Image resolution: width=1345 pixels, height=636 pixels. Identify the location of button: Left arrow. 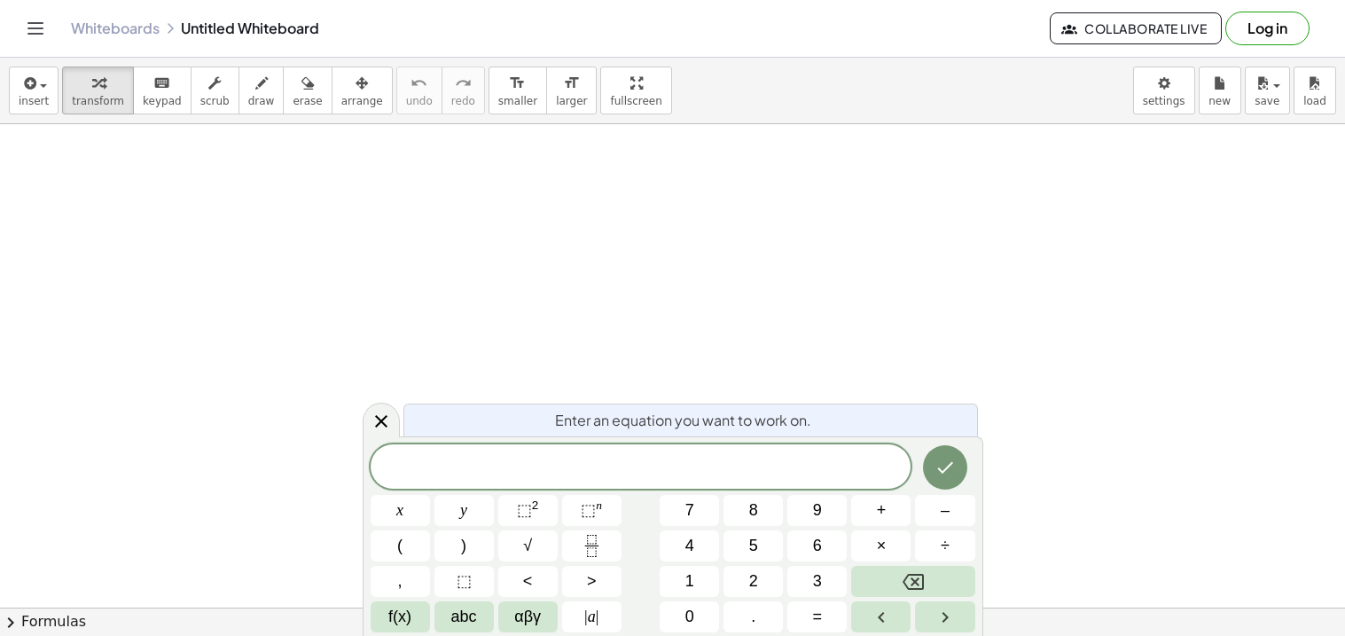
(880, 616).